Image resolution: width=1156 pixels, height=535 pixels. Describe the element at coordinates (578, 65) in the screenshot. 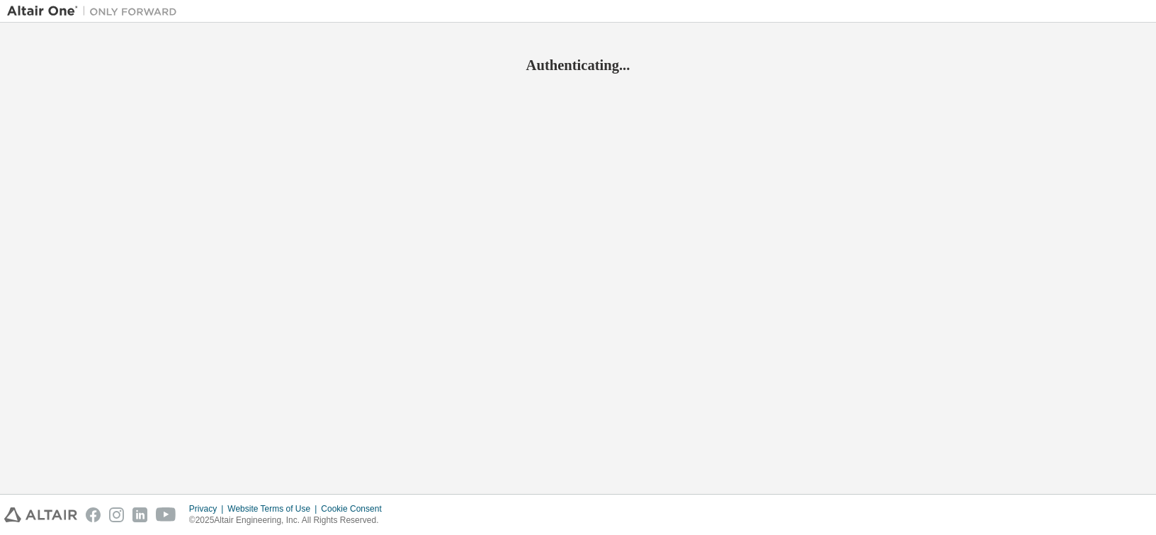

I see `h2: Authenticating...` at that location.